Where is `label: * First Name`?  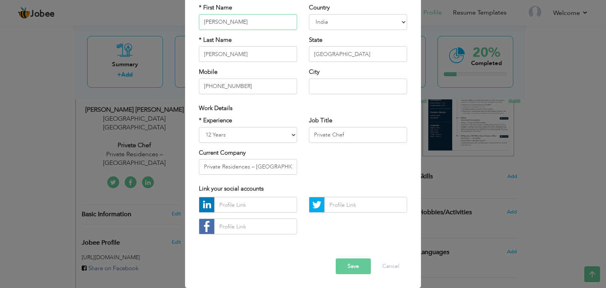 label: * First Name is located at coordinates (216, 8).